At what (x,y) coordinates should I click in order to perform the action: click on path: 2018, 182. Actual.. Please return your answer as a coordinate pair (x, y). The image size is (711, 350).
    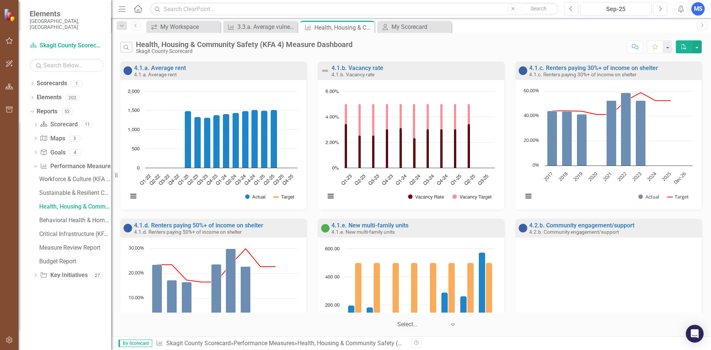
    Looking at the image, I should click on (370, 320).